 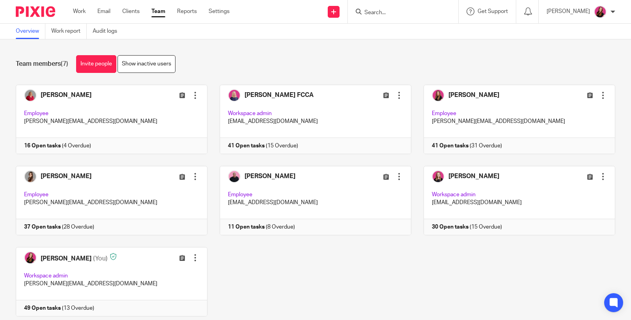 What do you see at coordinates (64, 64) in the screenshot?
I see `span: (7)` at bounding box center [64, 64].